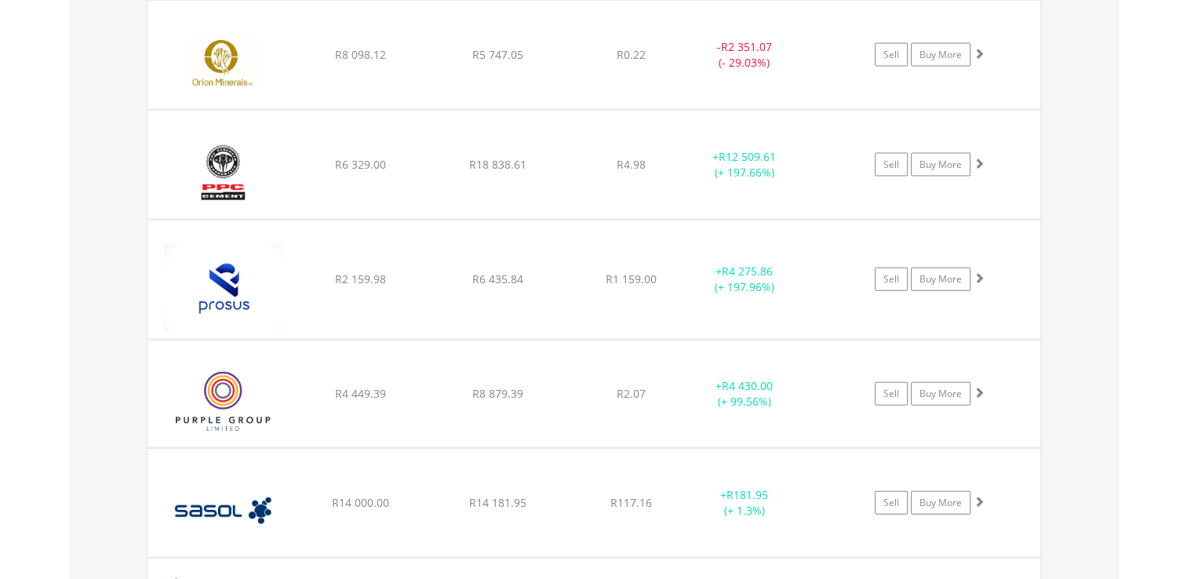  What do you see at coordinates (631, 393) in the screenshot?
I see `span: R2.07` at bounding box center [631, 393].